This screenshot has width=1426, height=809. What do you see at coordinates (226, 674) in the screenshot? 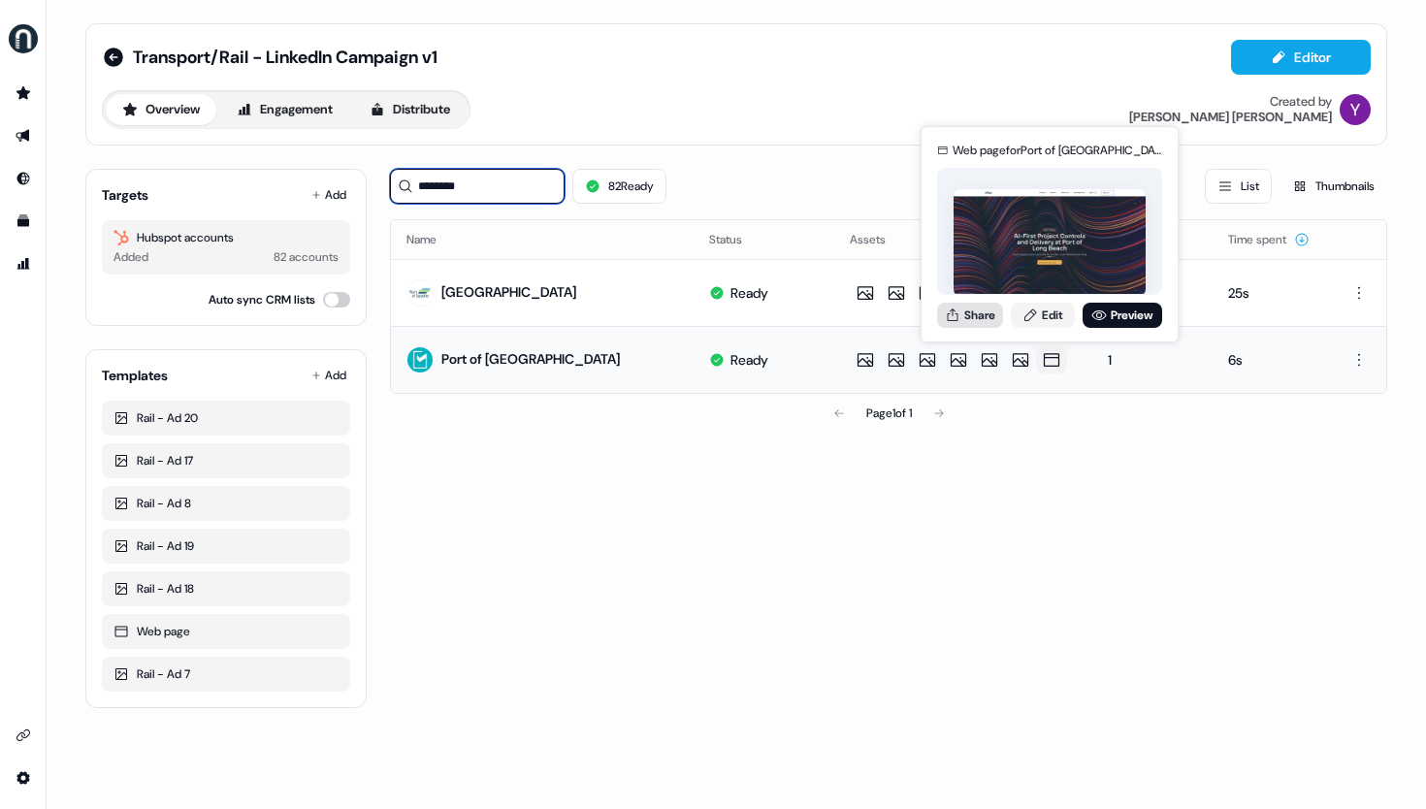
I see `div: Rail - Ad 7` at bounding box center [226, 674].